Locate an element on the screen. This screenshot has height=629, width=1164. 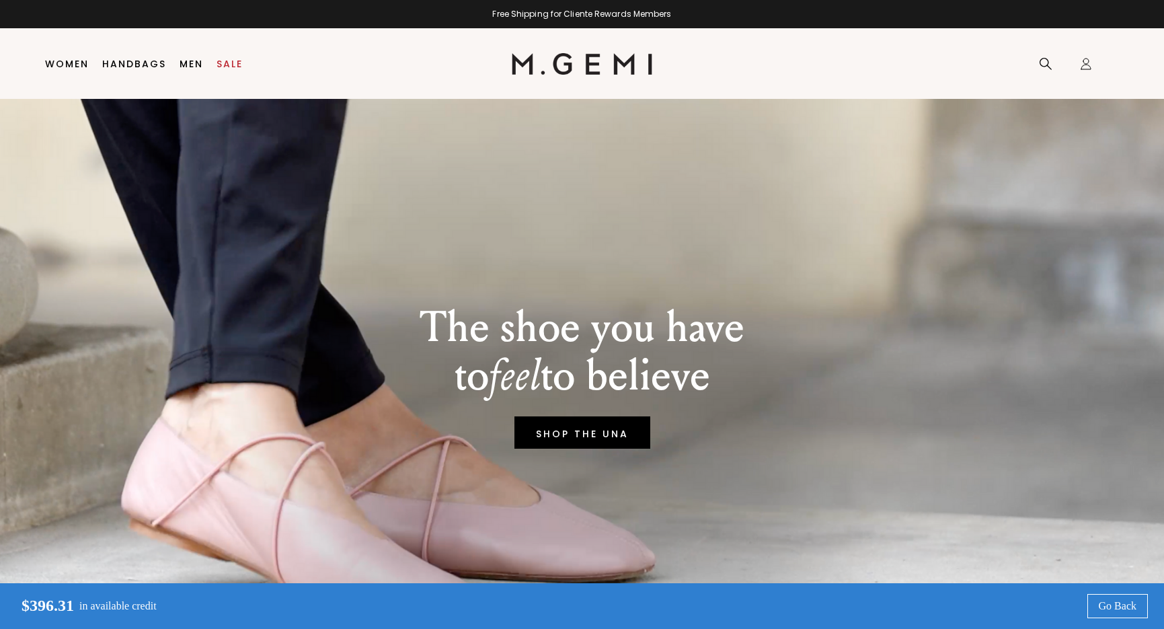
a: SHOP THE UNA is located at coordinates (582, 432).